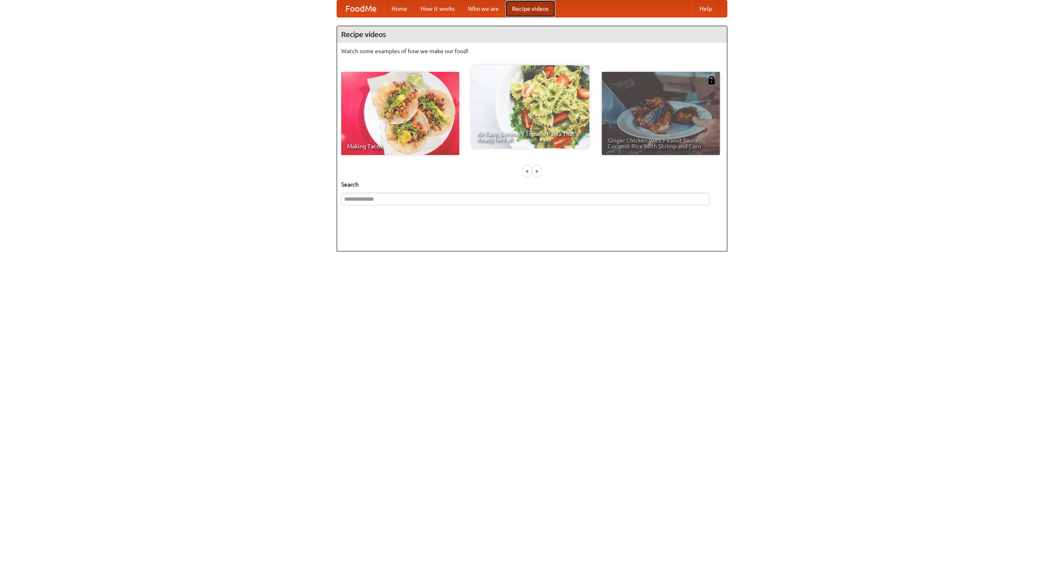  What do you see at coordinates (530, 137) in the screenshot?
I see `span: An Easy, Summery Tomato Pasta That's Ready for Fall` at bounding box center [530, 137].